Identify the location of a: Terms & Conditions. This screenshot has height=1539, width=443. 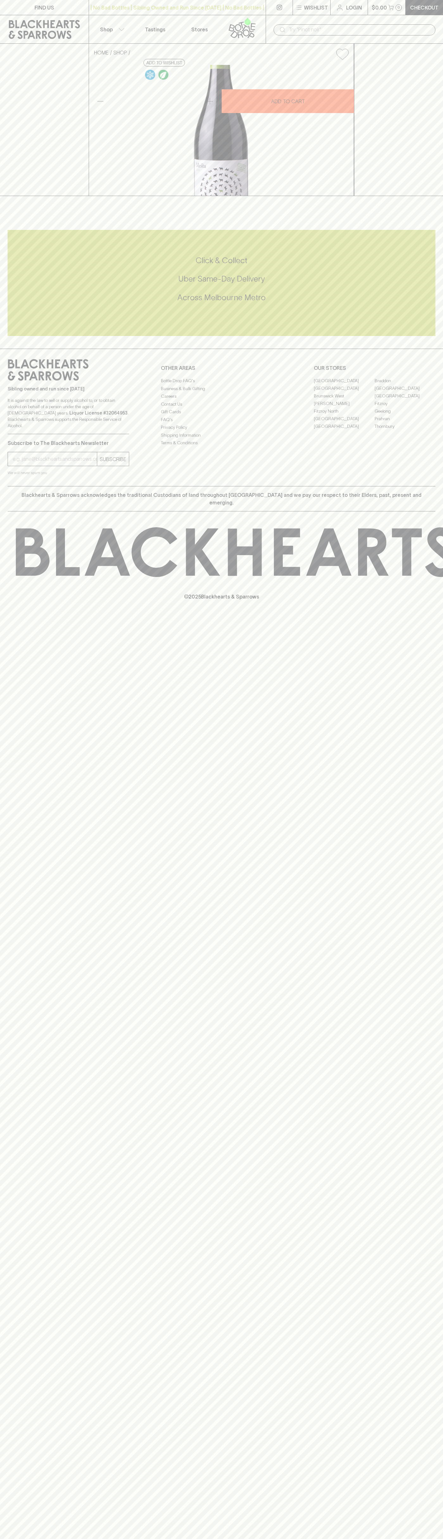
(222, 443).